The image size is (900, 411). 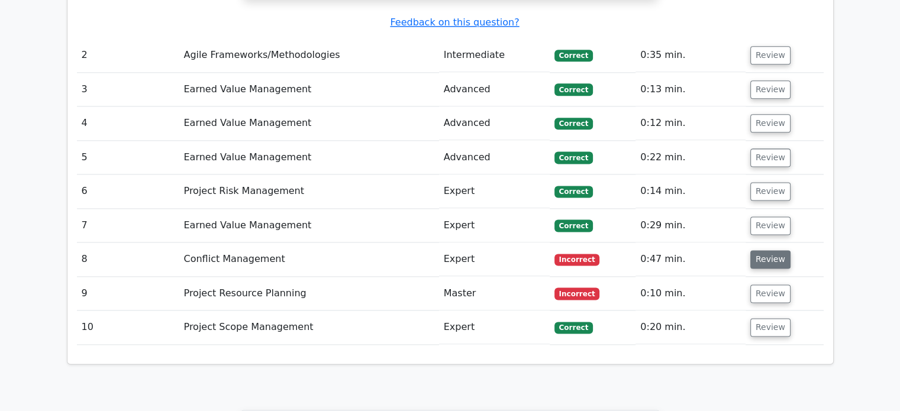 I want to click on td: 0:13 min., so click(x=691, y=89).